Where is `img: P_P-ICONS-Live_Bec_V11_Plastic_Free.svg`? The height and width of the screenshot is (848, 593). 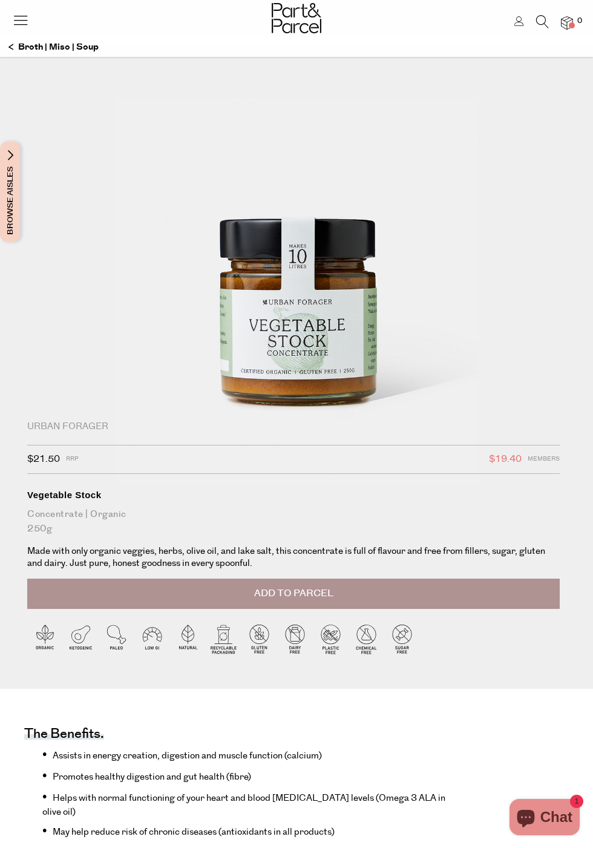
img: P_P-ICONS-Live_Bec_V11_Plastic_Free.svg is located at coordinates (331, 639).